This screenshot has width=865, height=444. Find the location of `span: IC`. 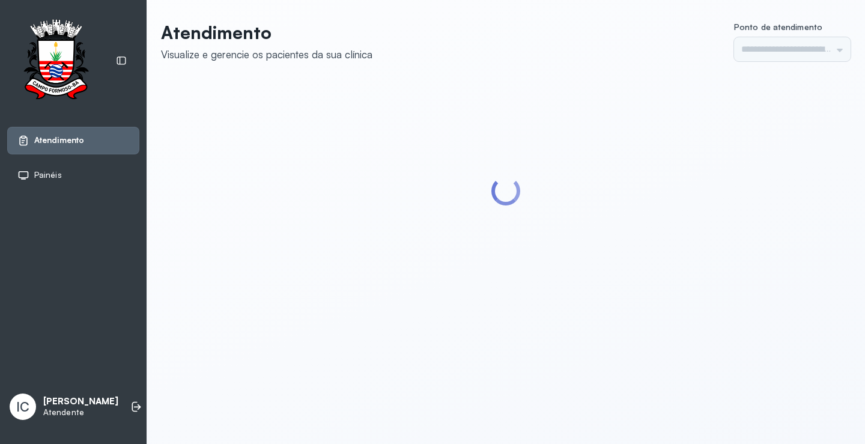

span: IC is located at coordinates (23, 406).